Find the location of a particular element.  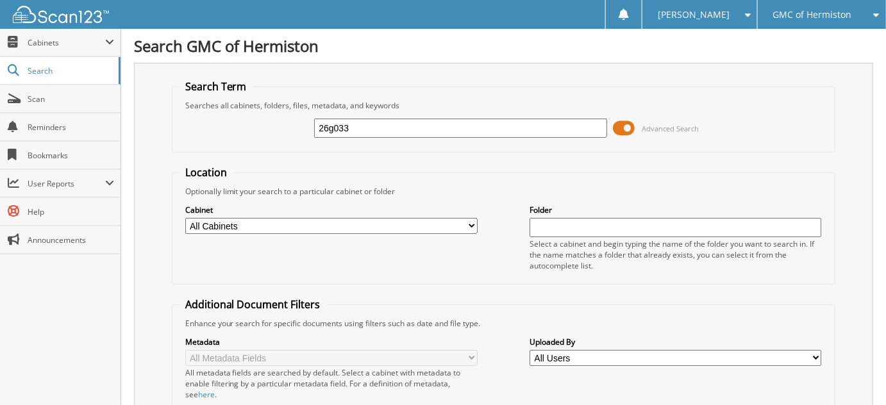

span: Scan is located at coordinates (70, 99).